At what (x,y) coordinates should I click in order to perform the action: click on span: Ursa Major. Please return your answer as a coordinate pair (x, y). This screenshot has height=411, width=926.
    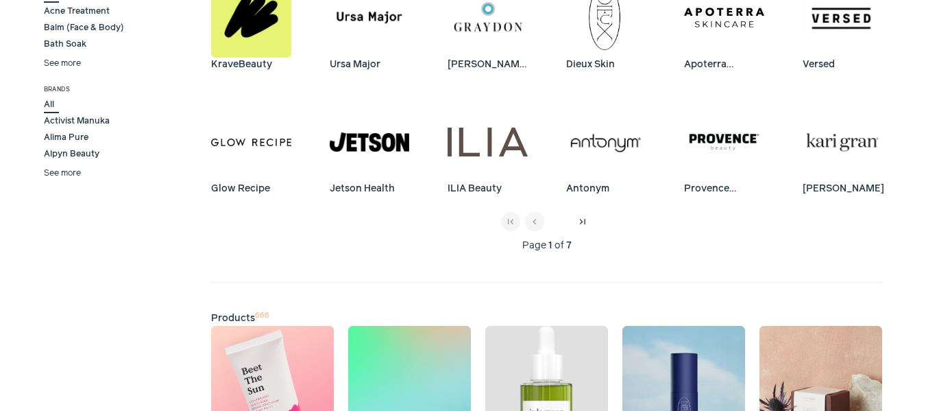
    Looking at the image, I should click on (359, 64).